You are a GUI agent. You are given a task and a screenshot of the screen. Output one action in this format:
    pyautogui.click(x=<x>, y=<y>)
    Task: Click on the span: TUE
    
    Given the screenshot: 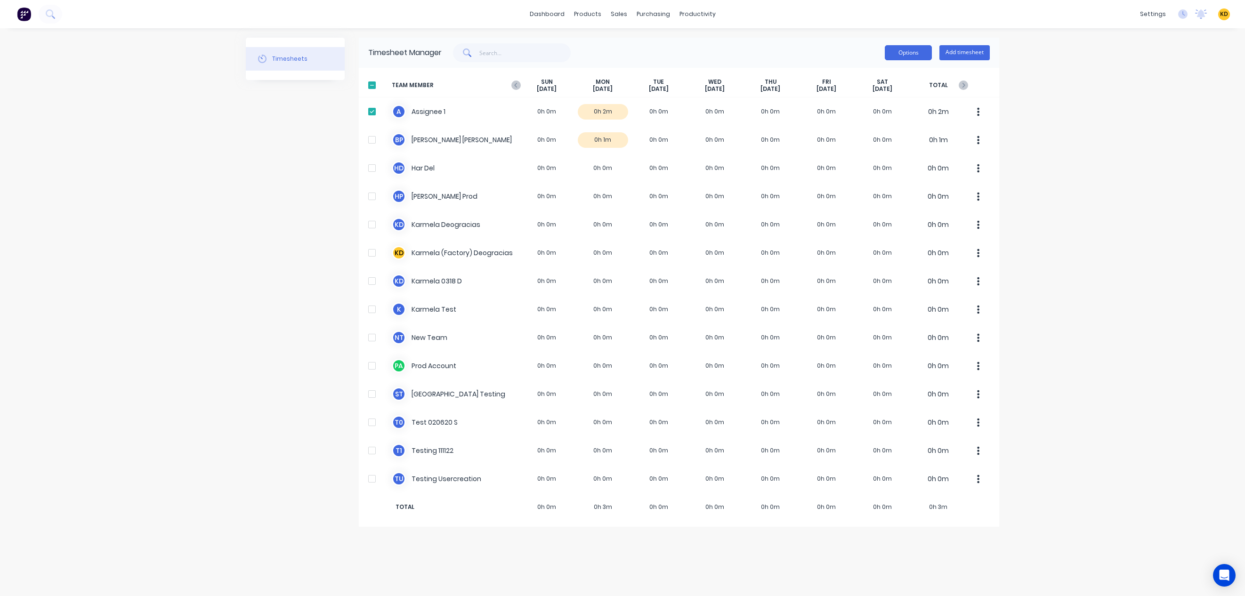 What is the action you would take?
    pyautogui.click(x=658, y=82)
    